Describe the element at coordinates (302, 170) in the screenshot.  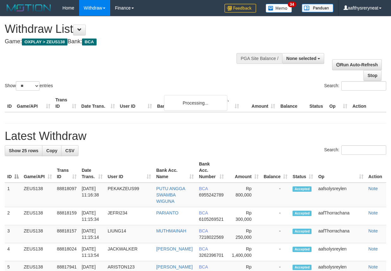
I see `th: Status: activate to sort column ascending` at that location.